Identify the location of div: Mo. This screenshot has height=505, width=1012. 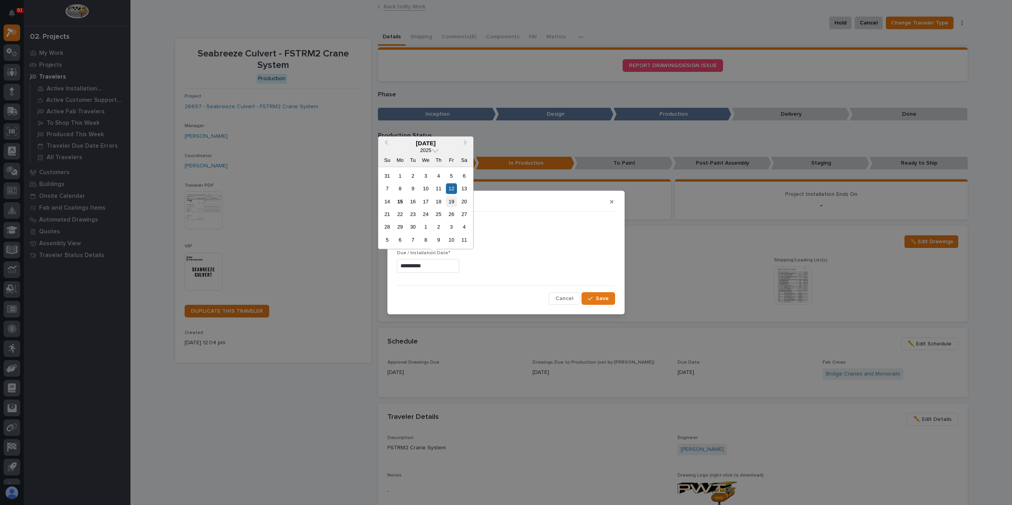
(400, 160).